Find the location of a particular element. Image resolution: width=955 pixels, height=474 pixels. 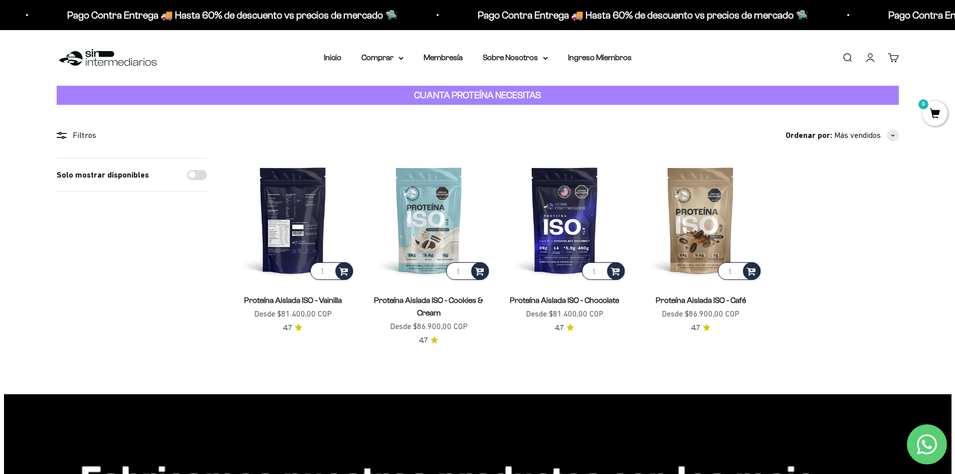

a: Proteína Aislada ISO - Cookies & Cream is located at coordinates (429, 306).